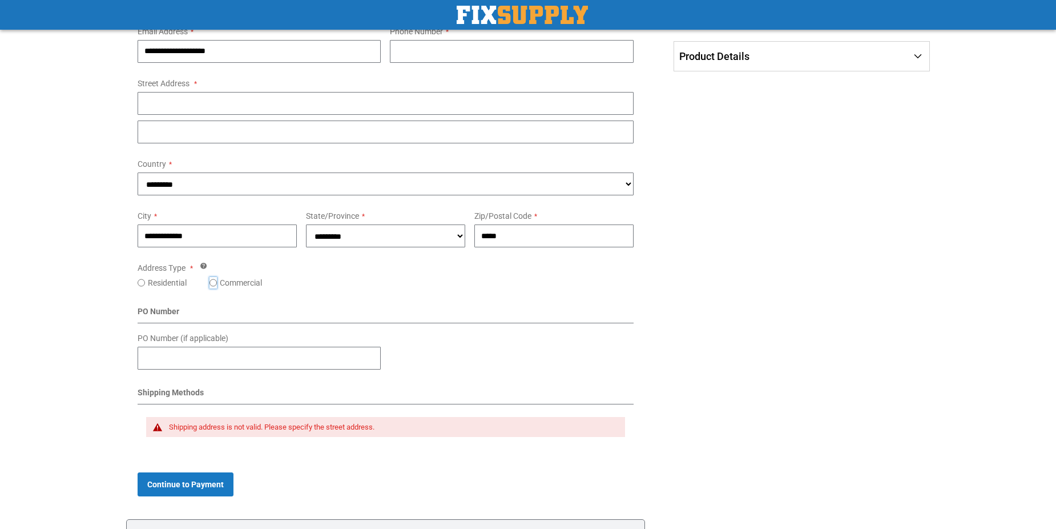  What do you see at coordinates (522, 15) in the screenshot?
I see `a: store logo` at bounding box center [522, 15].